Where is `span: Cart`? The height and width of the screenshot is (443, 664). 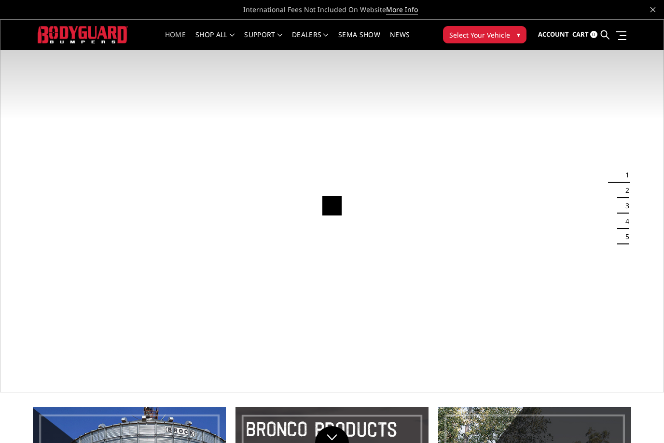
span: Cart is located at coordinates (580, 34).